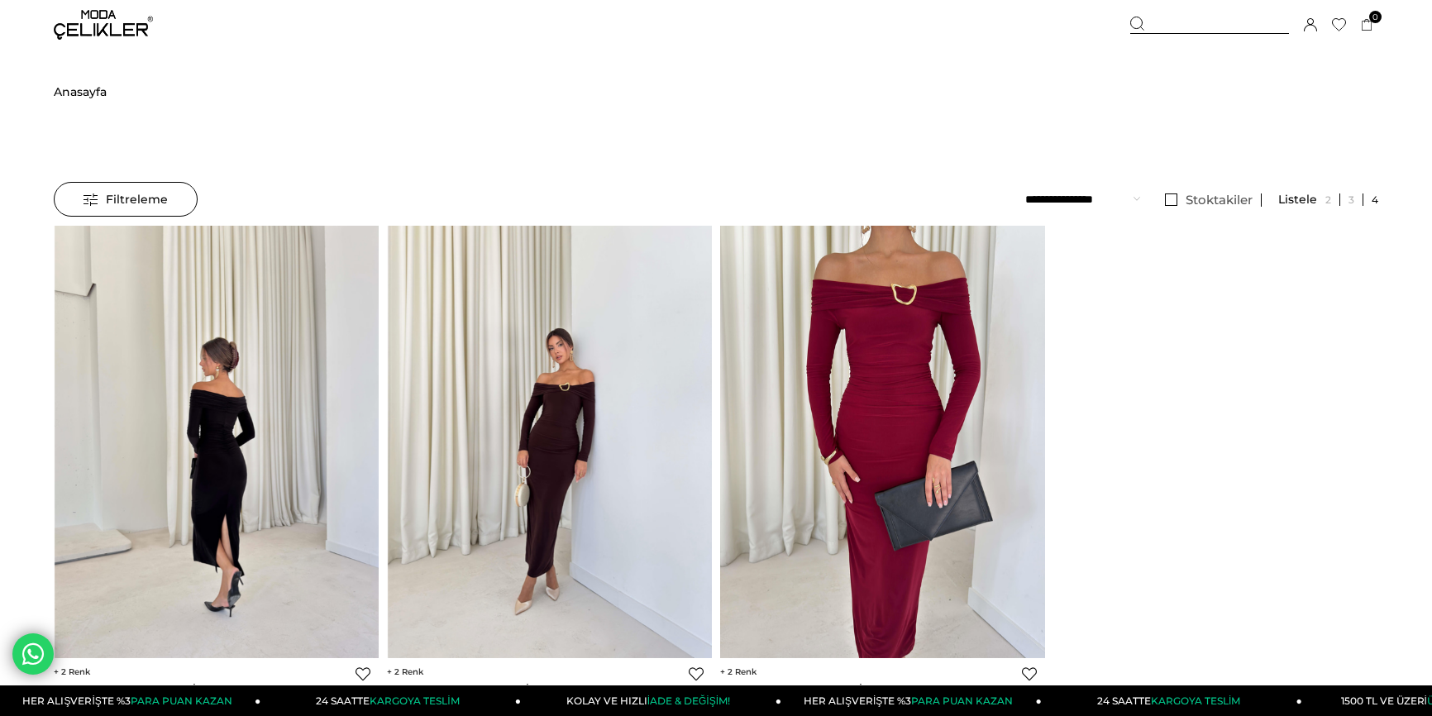  What do you see at coordinates (1219, 199) in the screenshot?
I see `span: Stoktakiler` at bounding box center [1219, 199].